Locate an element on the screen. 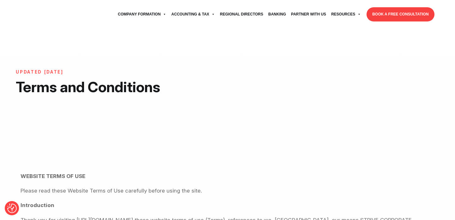 This screenshot has width=455, height=220. a: Partner with Us is located at coordinates (309, 14).